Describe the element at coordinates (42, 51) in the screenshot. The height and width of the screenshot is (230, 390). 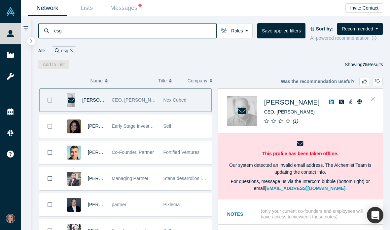
I see `span: All:` at that location.